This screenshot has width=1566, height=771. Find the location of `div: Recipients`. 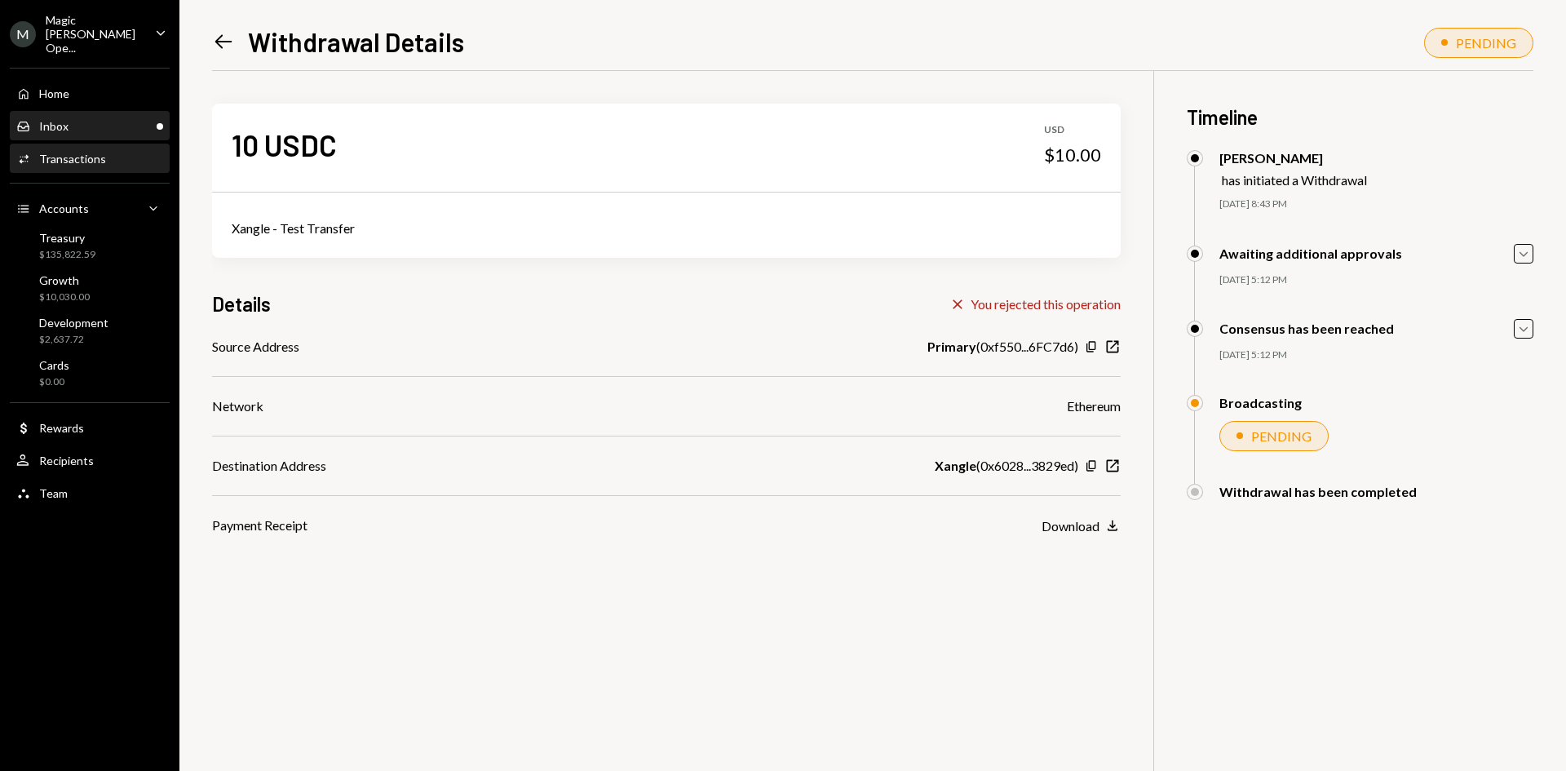

div: Recipients is located at coordinates (66, 460).